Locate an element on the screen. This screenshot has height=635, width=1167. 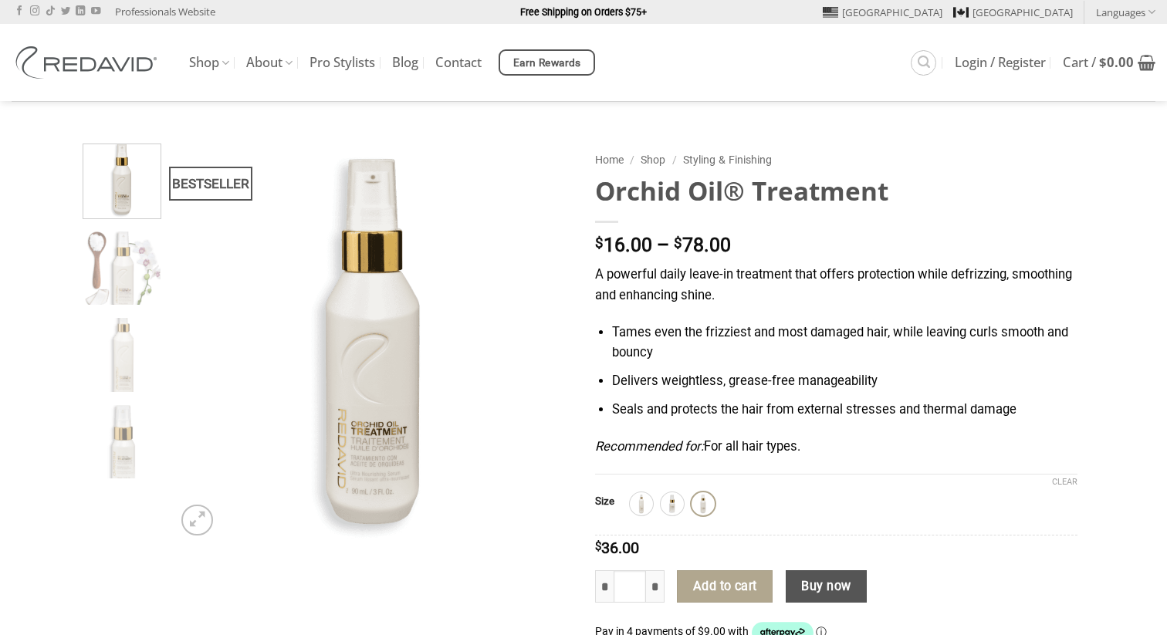
a: Follow on Twitter is located at coordinates (66, 12).